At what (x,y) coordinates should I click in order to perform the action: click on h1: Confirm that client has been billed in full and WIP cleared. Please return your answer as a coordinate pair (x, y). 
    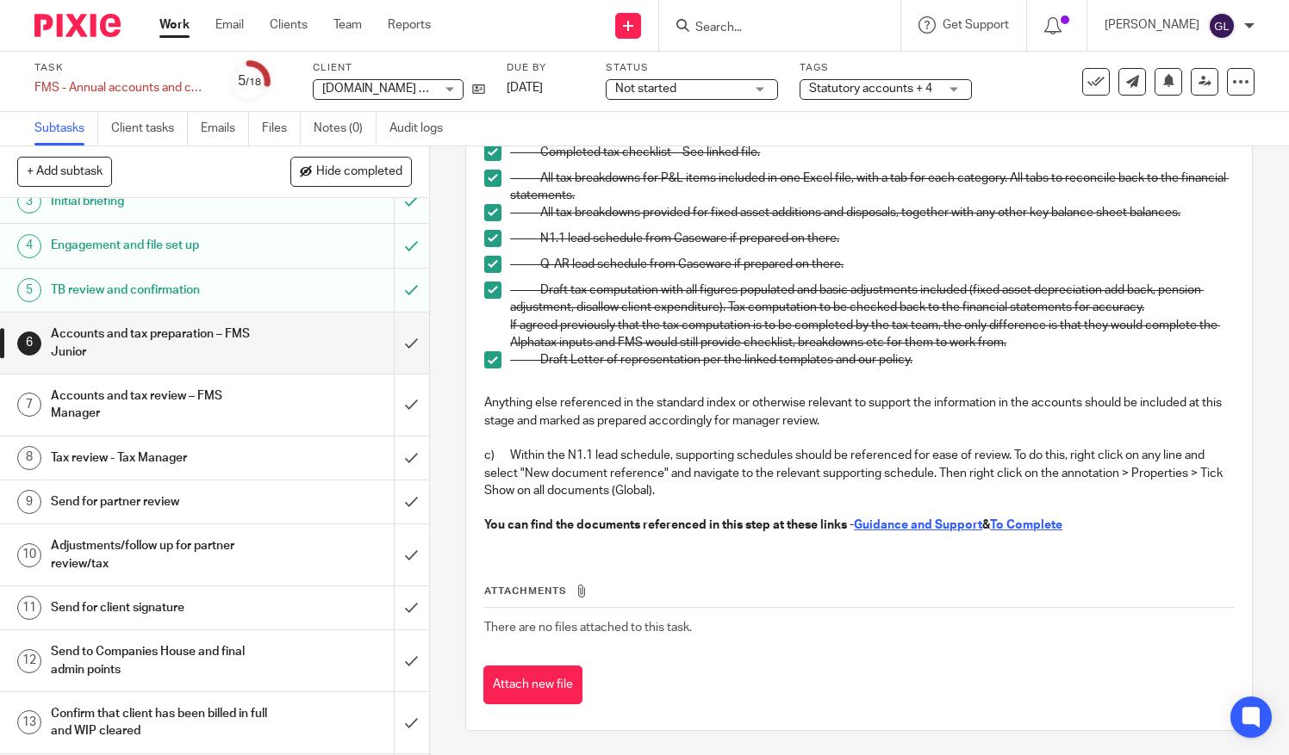
    Looking at the image, I should click on (159, 723).